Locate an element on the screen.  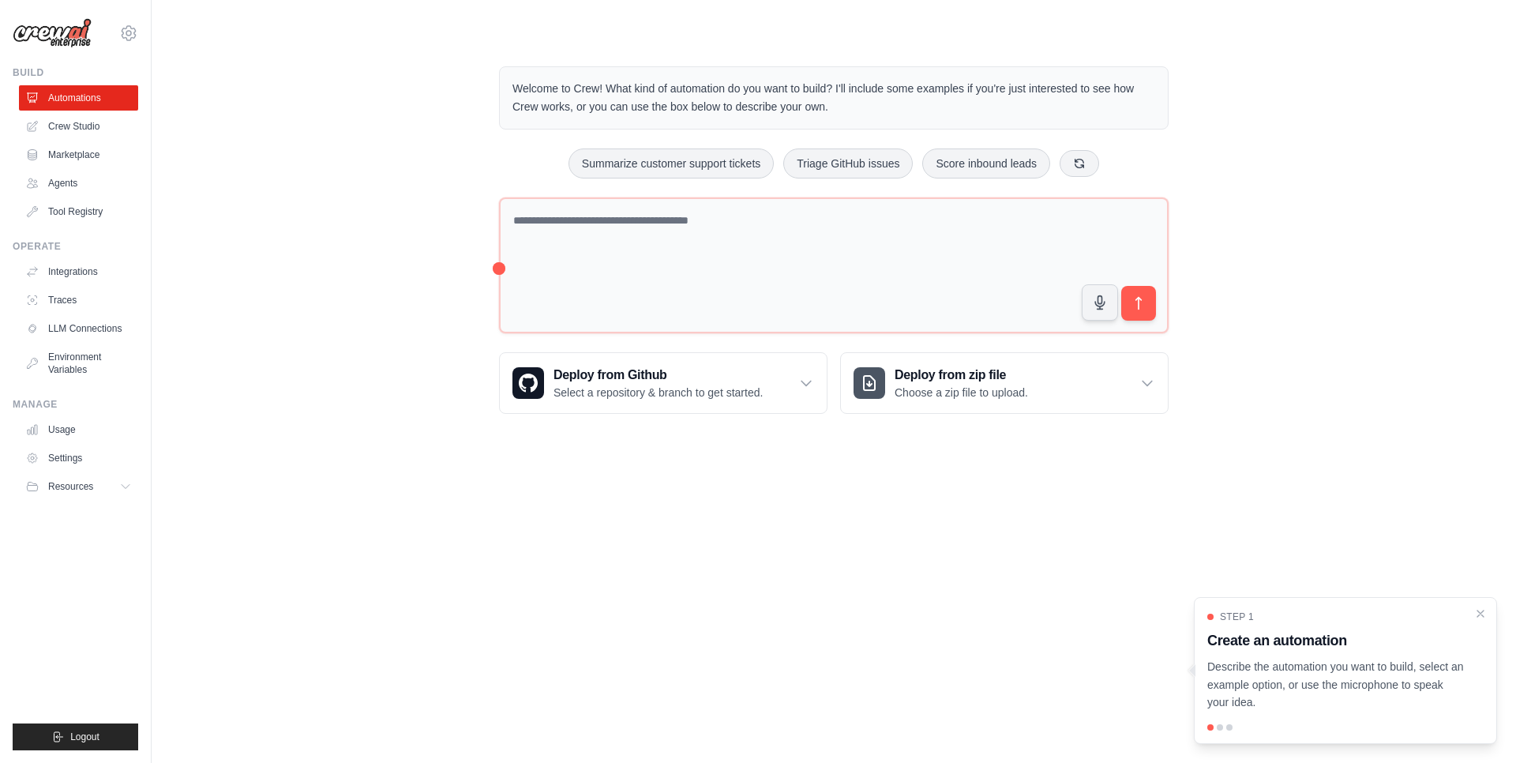
div: Manage is located at coordinates (75, 404).